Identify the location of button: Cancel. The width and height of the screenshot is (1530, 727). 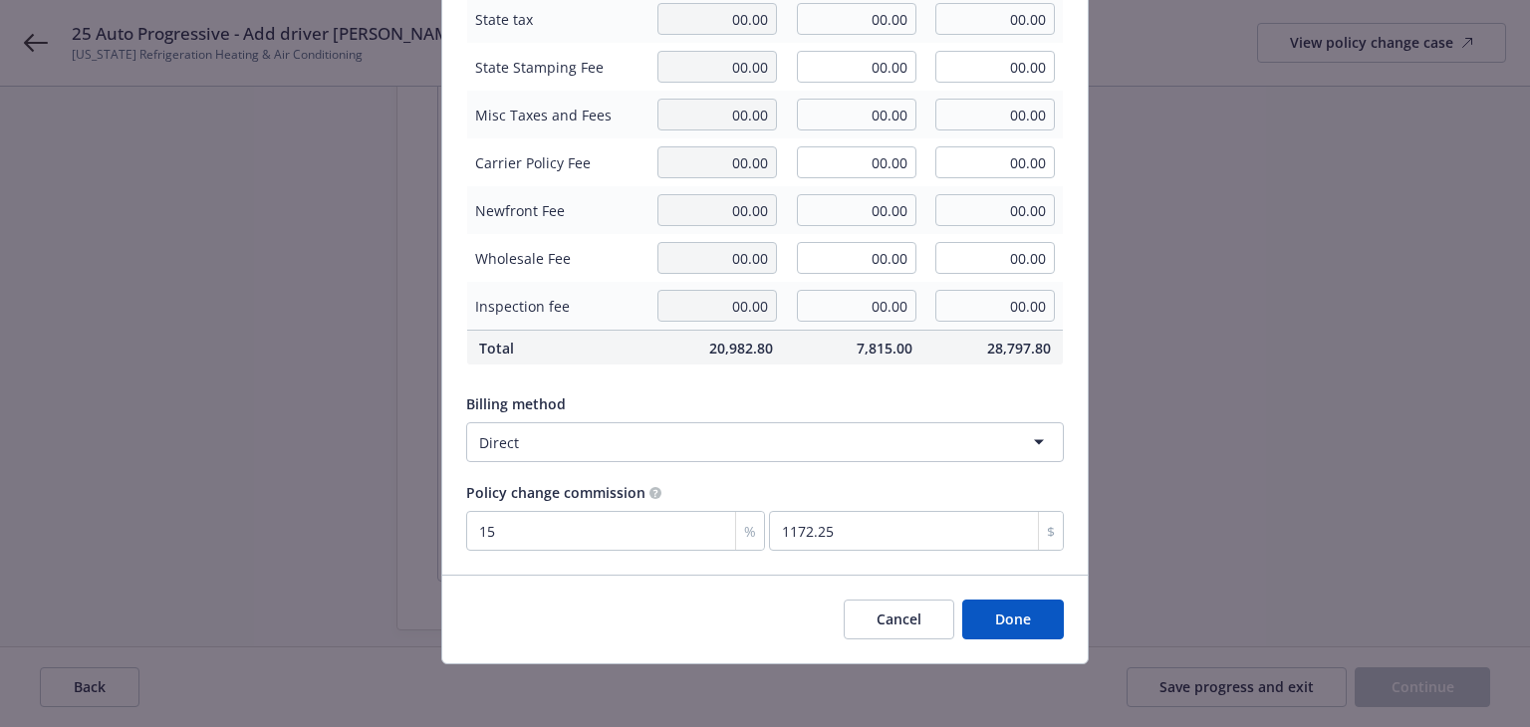
(898, 620).